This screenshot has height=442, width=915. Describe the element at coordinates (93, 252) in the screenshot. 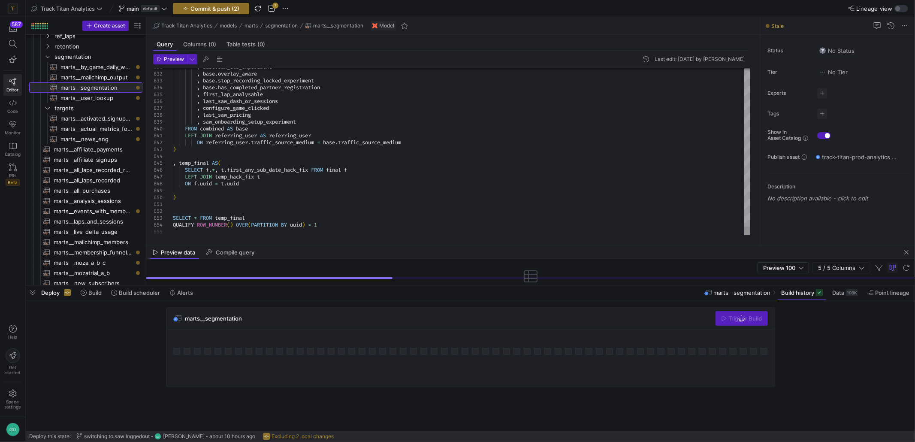

I see `span: marts__membership_funnel_stacked​​​​​​​​​​` at that location.